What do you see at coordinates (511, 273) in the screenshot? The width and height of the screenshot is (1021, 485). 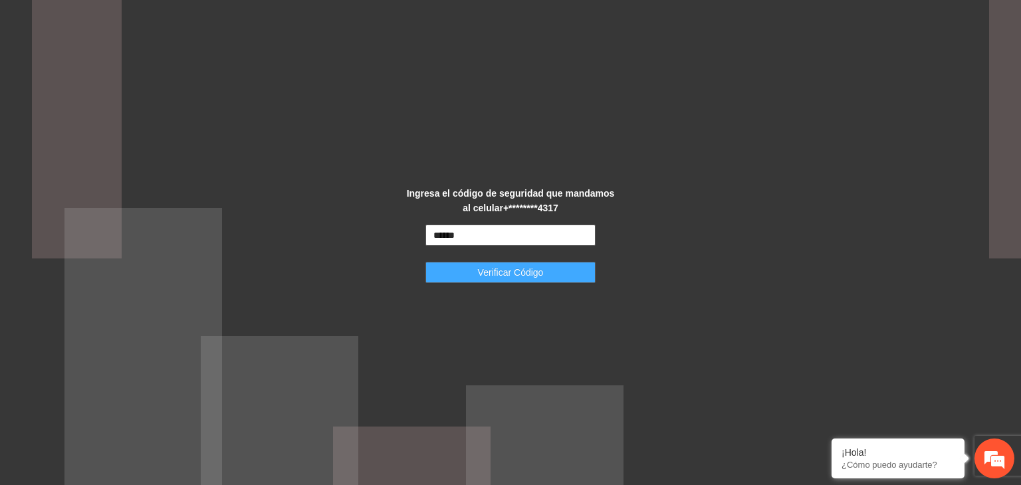 I see `button: Verificar Código` at bounding box center [511, 273].